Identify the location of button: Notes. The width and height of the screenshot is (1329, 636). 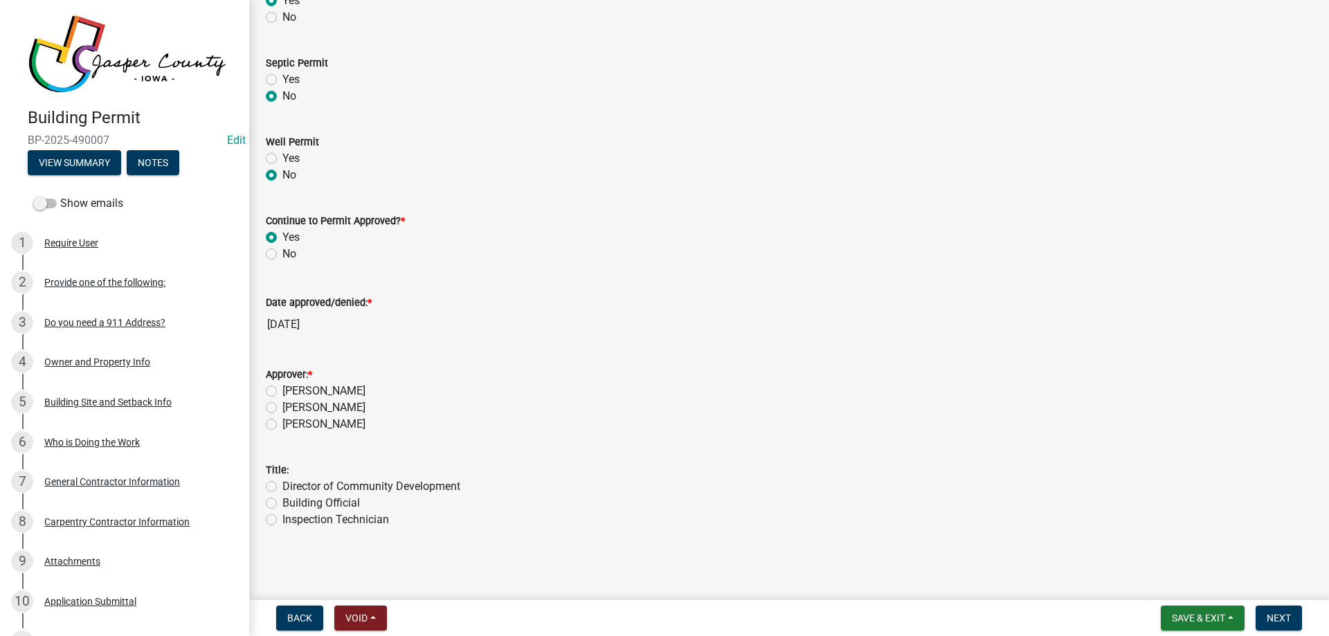
(153, 163).